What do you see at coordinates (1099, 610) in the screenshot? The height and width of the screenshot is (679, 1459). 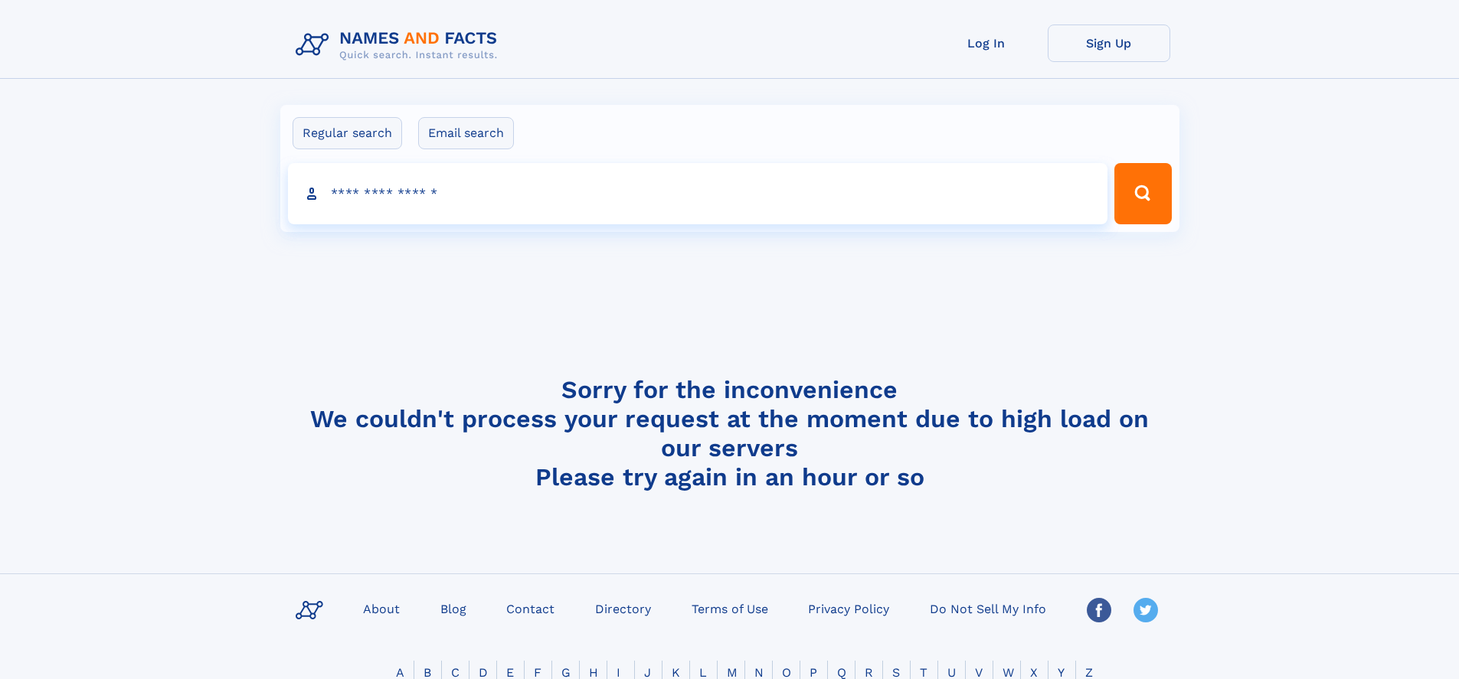 I see `img: Facebook` at bounding box center [1099, 610].